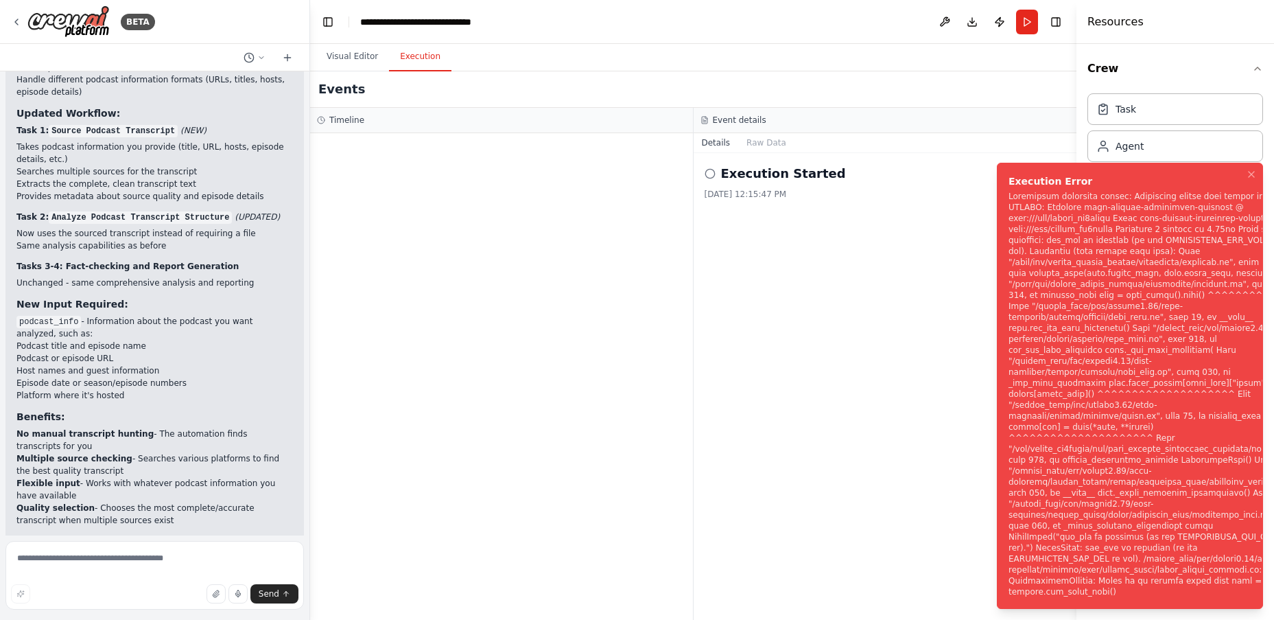  What do you see at coordinates (154, 184) in the screenshot?
I see `li: Extracts the complete, clean transcript text` at bounding box center [154, 184].